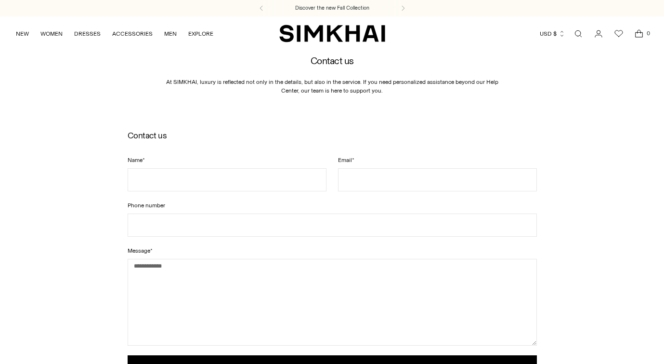 This screenshot has width=664, height=364. Describe the element at coordinates (332, 33) in the screenshot. I see `a: SIMKHAI` at that location.